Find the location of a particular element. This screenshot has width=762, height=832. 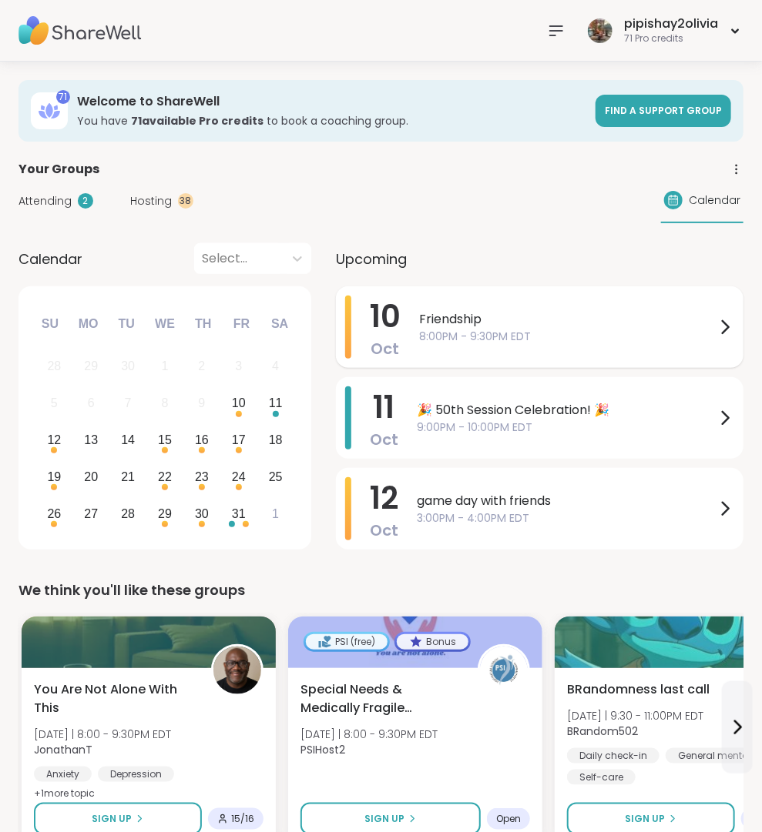

div: Choose Thursday, October 30th, 2025 is located at coordinates (202, 514).